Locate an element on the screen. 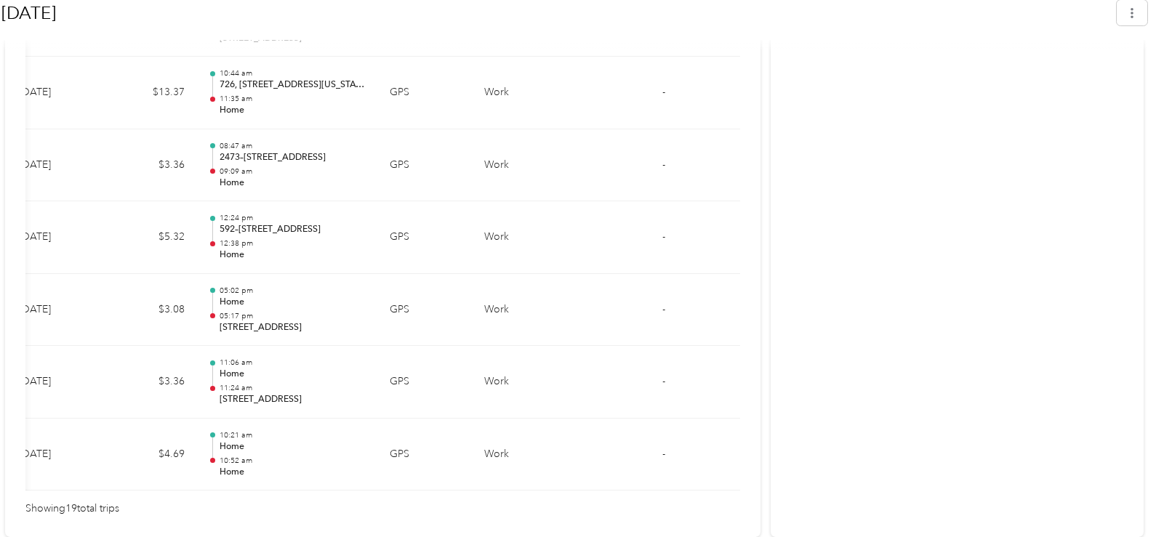  p: 12:38 pm is located at coordinates (293, 244).